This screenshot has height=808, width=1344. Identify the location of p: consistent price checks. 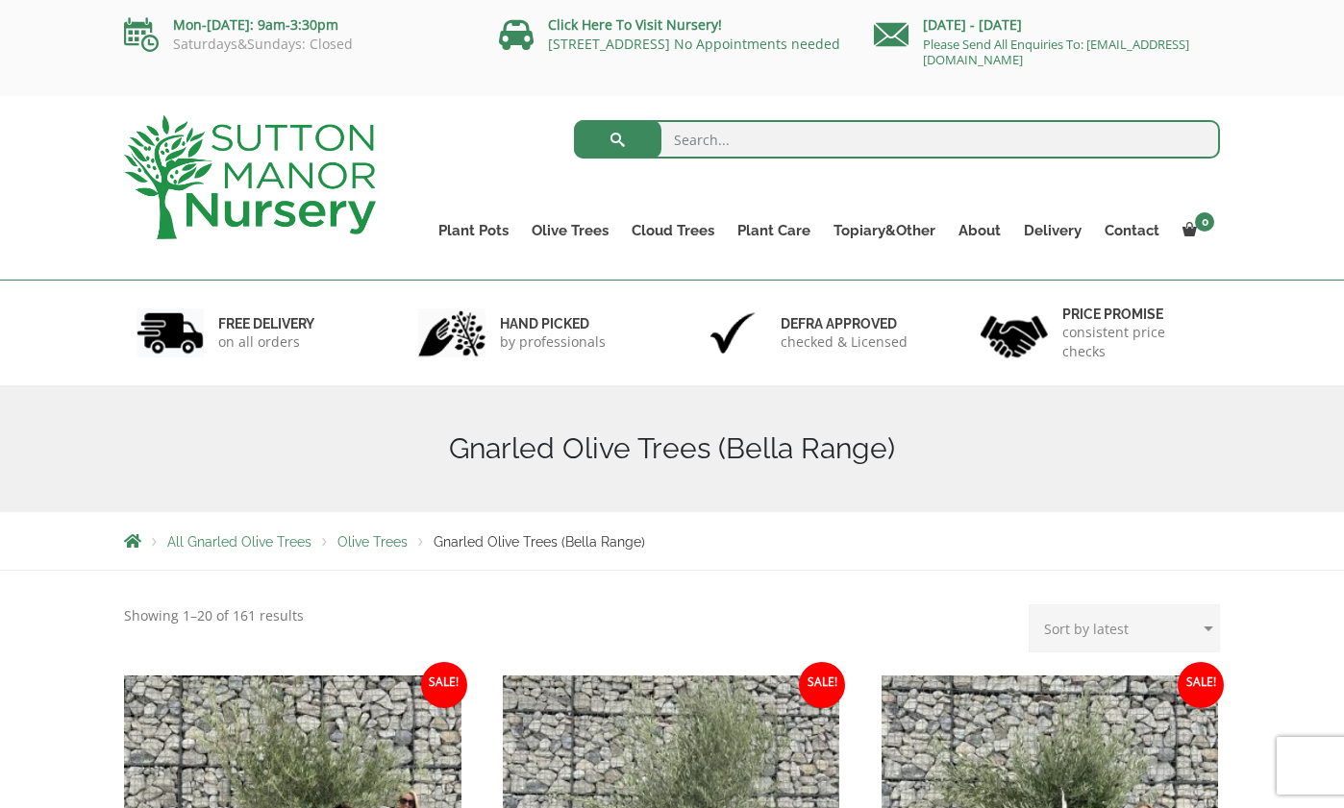
(1135, 342).